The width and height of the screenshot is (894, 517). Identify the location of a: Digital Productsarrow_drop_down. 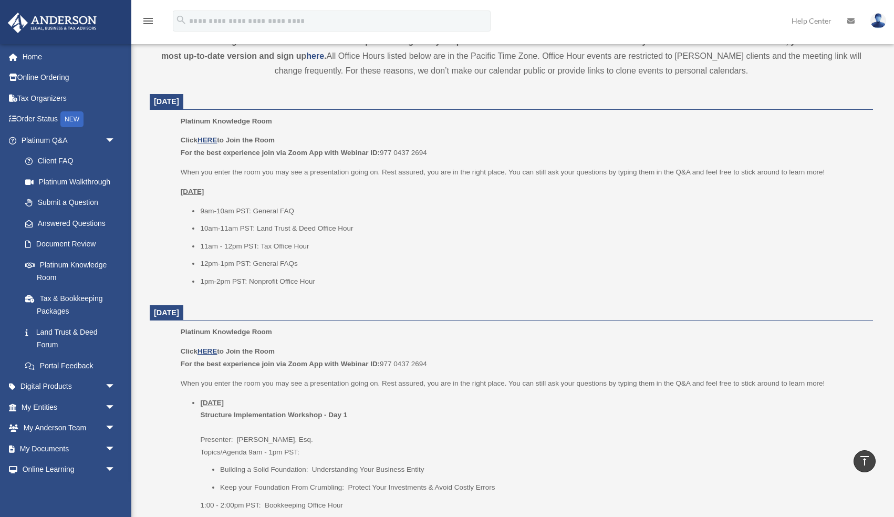
(69, 387).